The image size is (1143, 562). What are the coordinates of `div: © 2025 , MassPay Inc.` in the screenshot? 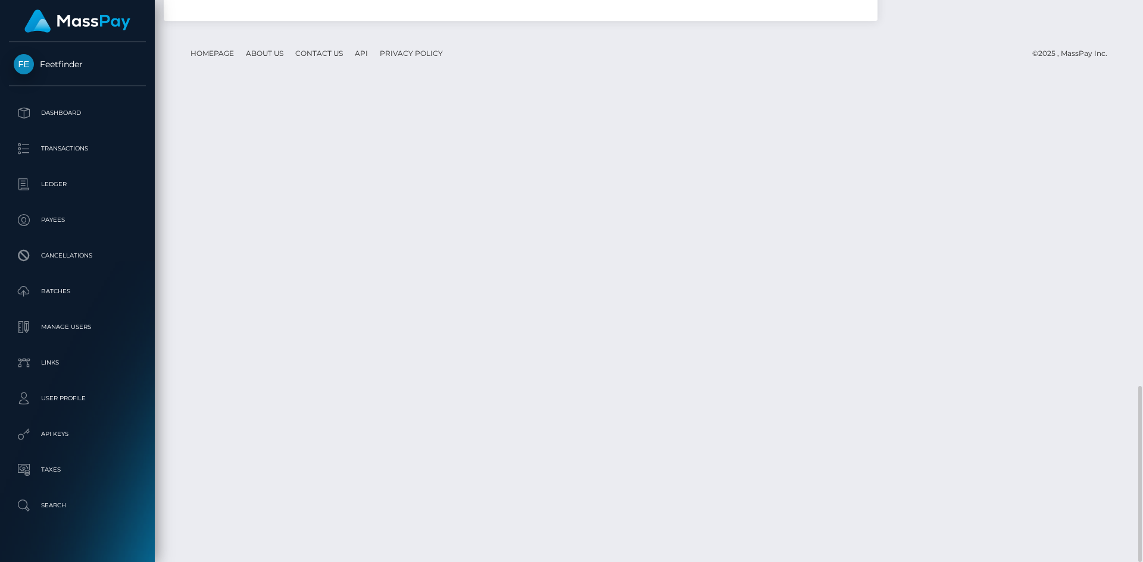 It's located at (1074, 54).